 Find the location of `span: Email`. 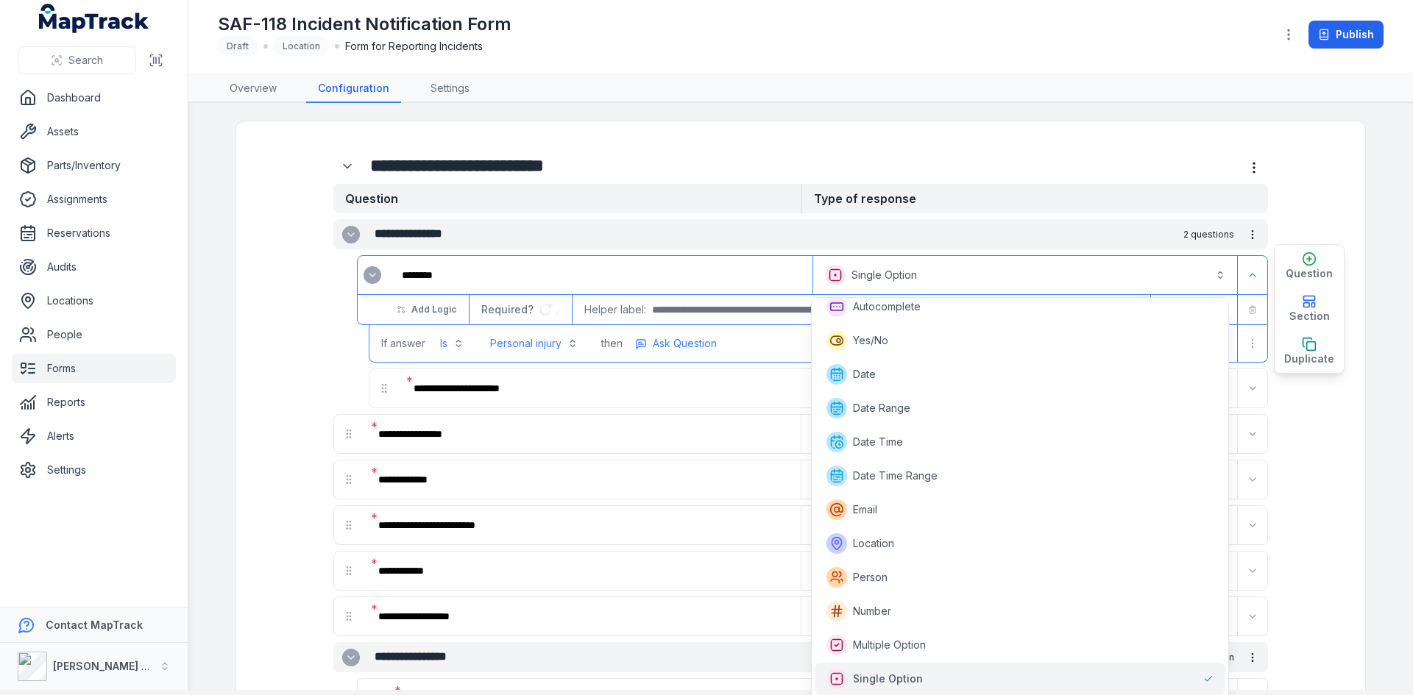

span: Email is located at coordinates (865, 510).